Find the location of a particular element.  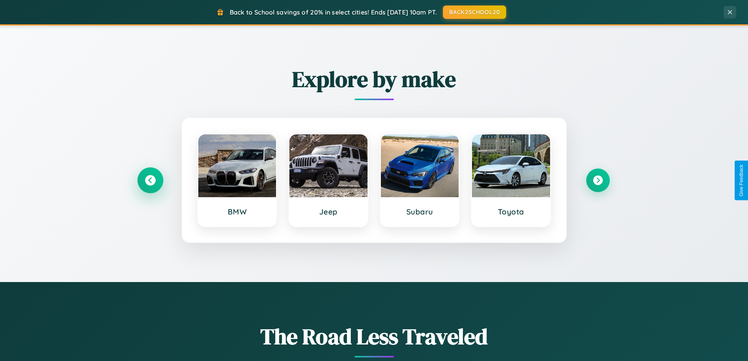

h3: Subaru is located at coordinates (420, 212).